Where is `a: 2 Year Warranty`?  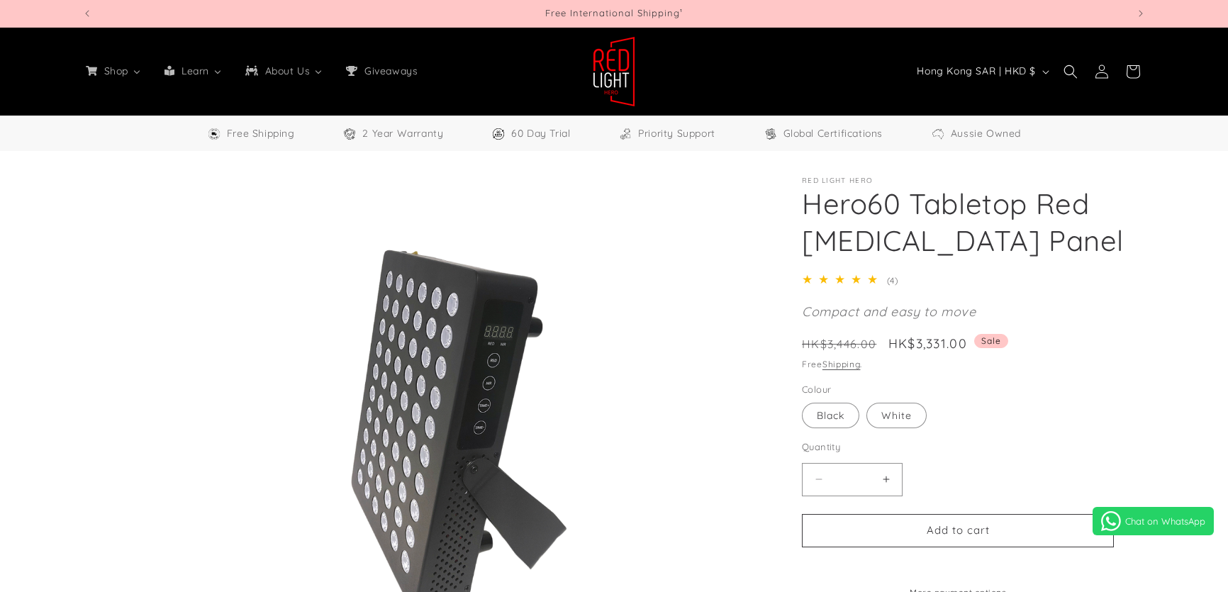
a: 2 Year Warranty is located at coordinates (393, 133).